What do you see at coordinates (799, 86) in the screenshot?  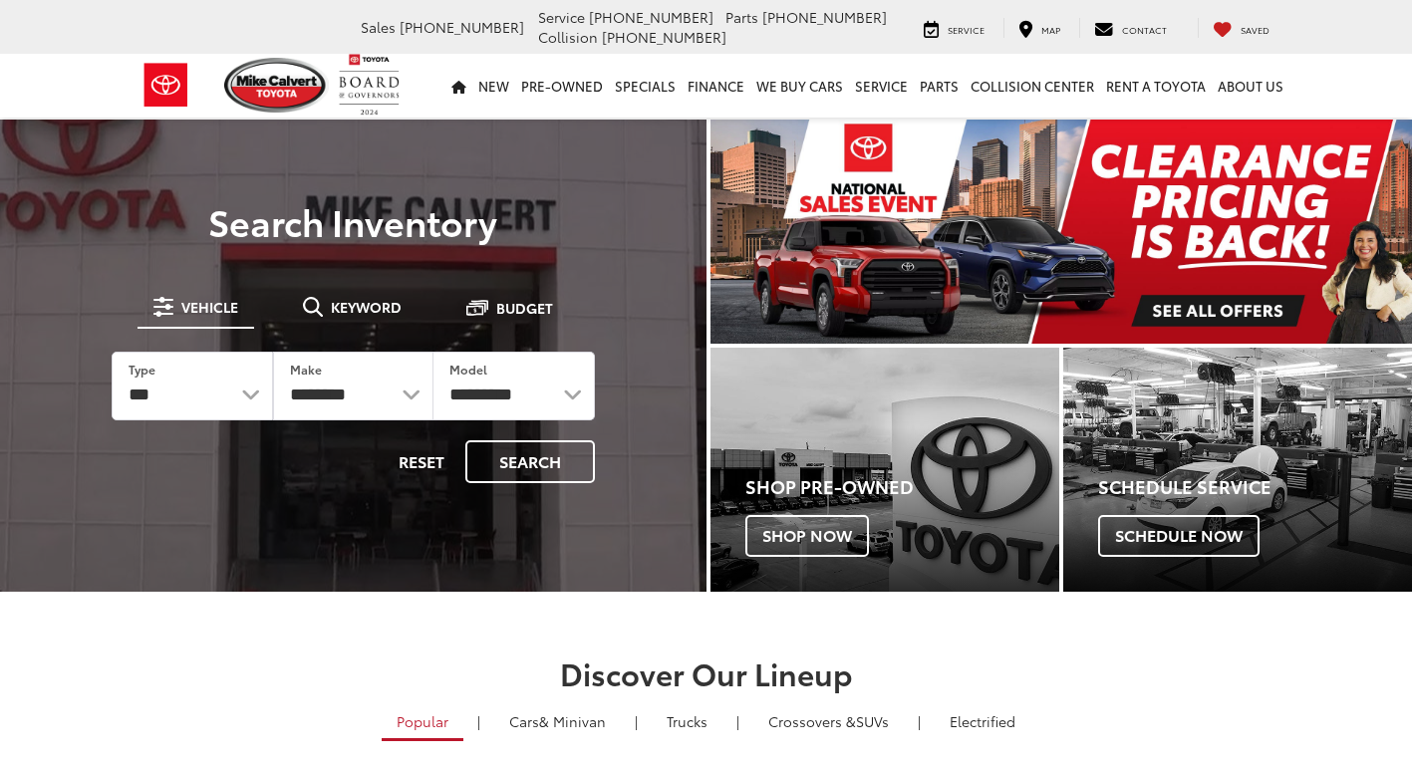 I see `a: WE BUY CARS` at bounding box center [799, 86].